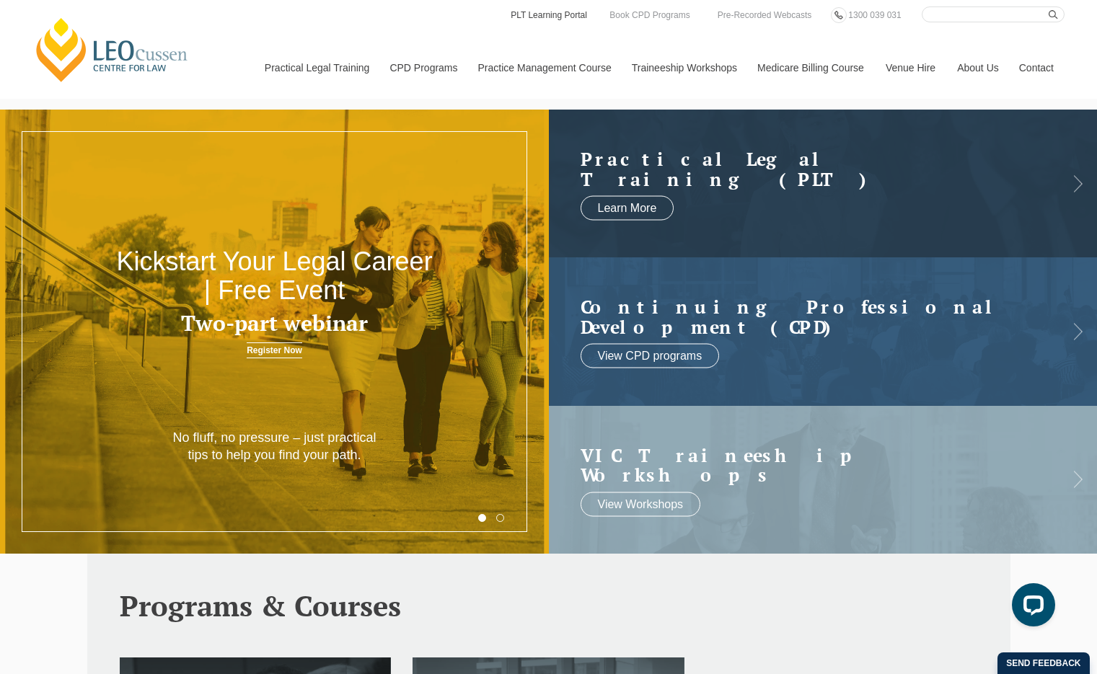  I want to click on a: CPD Programs, so click(423, 68).